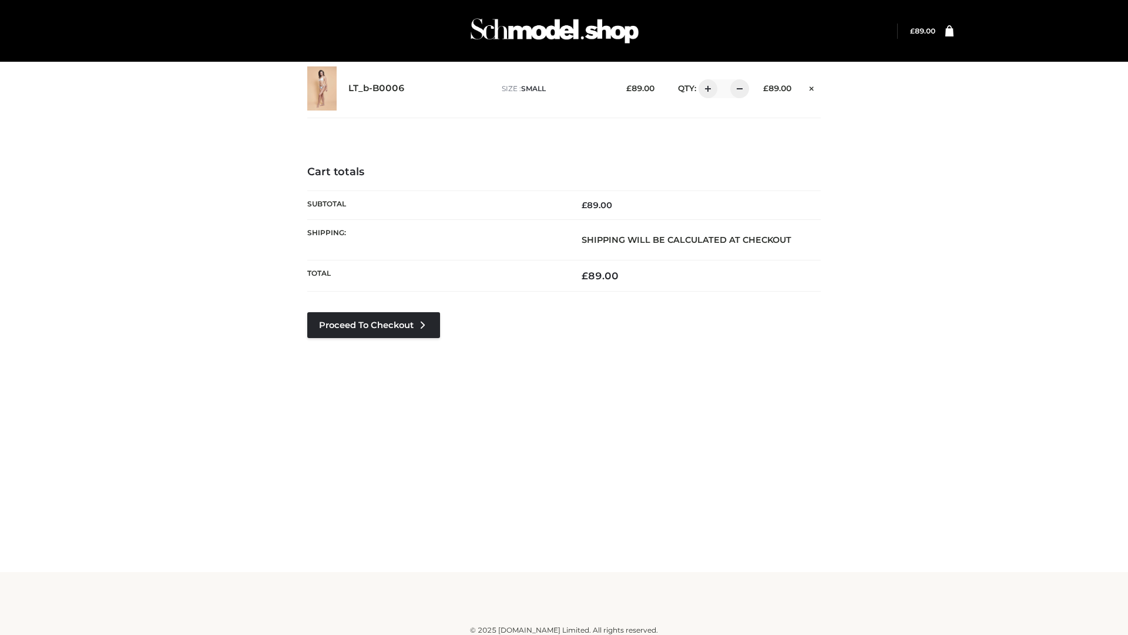 Image resolution: width=1128 pixels, height=635 pixels. I want to click on a: £89.00, so click(922, 31).